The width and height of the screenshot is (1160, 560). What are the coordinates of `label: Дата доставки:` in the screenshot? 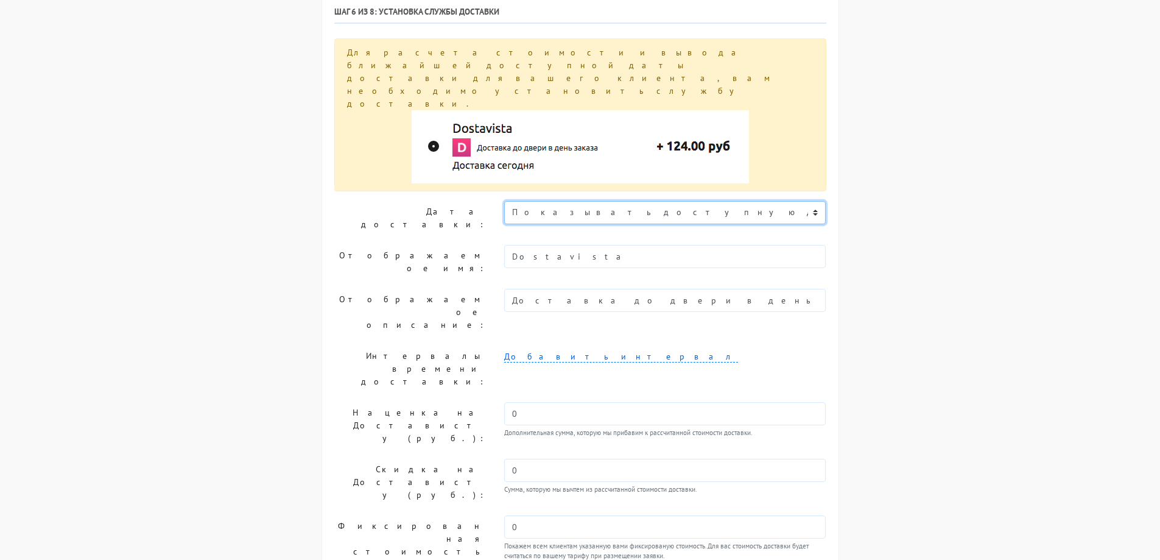 It's located at (410, 218).